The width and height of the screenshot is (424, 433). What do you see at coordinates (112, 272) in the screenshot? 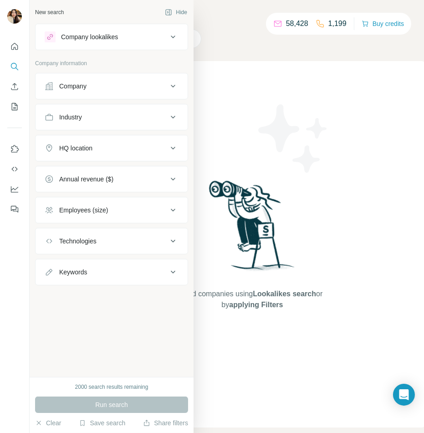
I see `button: Keywords` at bounding box center [112, 272].